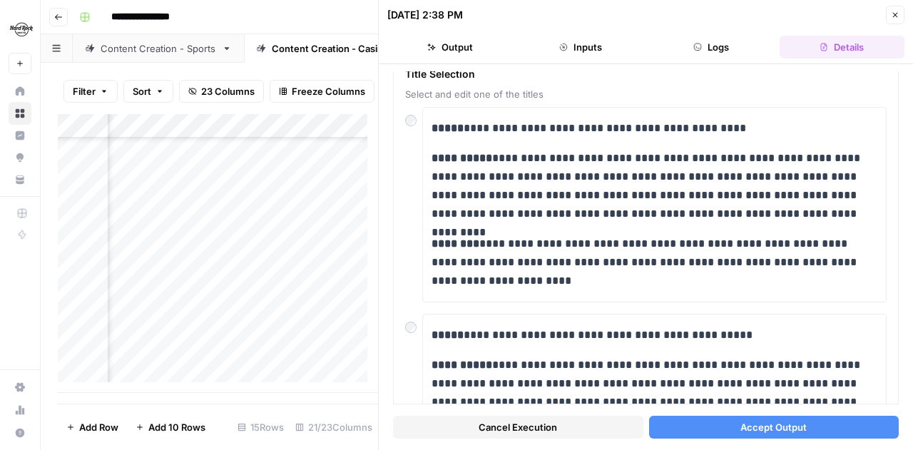 This screenshot has width=913, height=450. What do you see at coordinates (518, 427) in the screenshot?
I see `span: Cancel Execution` at bounding box center [518, 427].